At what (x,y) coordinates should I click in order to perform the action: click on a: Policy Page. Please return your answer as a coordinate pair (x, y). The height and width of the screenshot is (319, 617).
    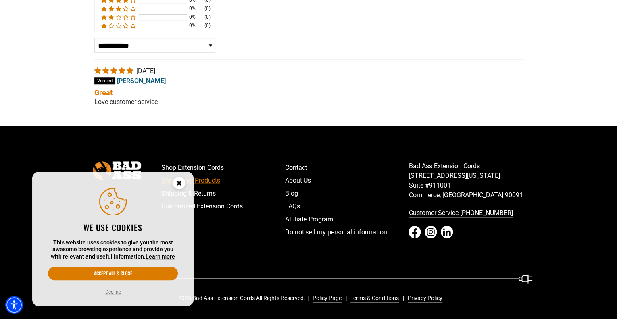
    Looking at the image, I should click on (325, 298).